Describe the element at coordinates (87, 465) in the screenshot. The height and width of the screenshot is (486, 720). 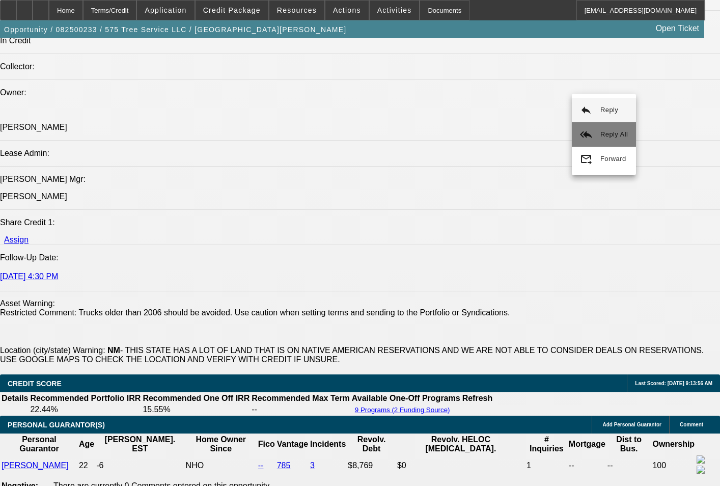
I see `td: 22` at that location.